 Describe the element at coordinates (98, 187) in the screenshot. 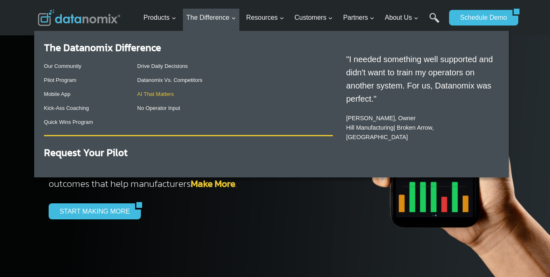

I see `a: Terms` at that location.